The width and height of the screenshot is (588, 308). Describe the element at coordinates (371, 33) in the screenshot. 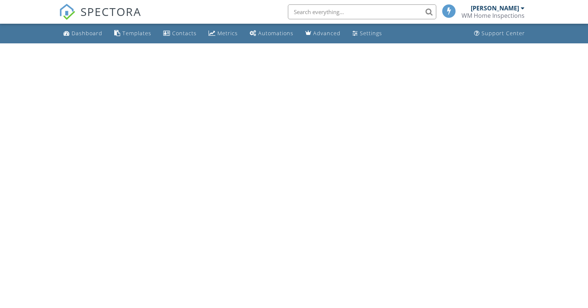

I see `div: Settings` at that location.